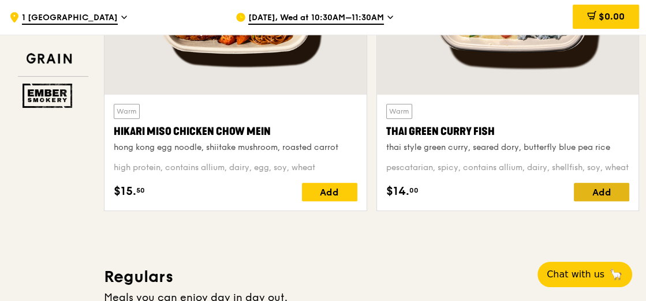 The height and width of the screenshot is (301, 646). What do you see at coordinates (371, 277) in the screenshot?
I see `h3: Regulars` at bounding box center [371, 277].